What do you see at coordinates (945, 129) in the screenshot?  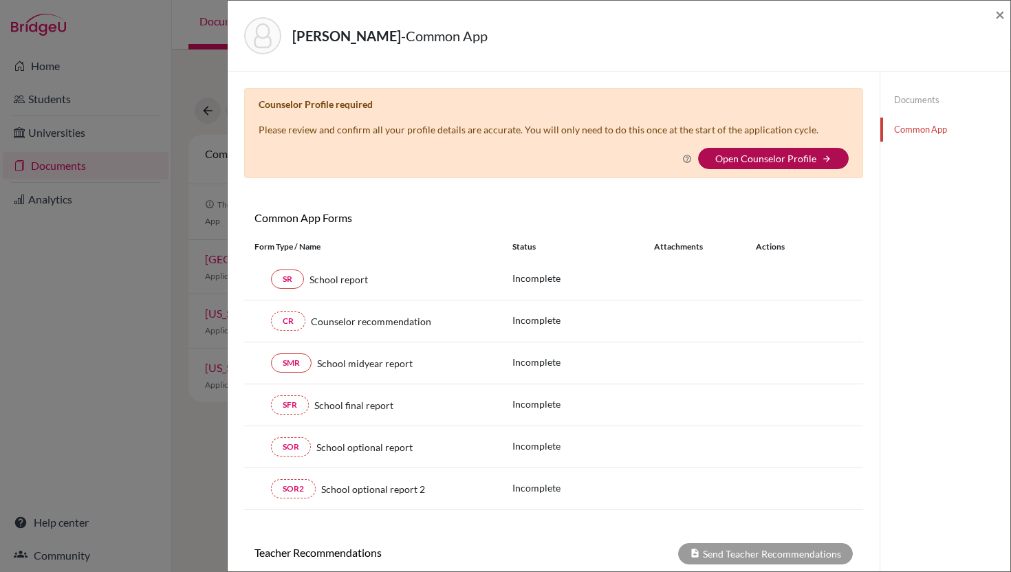 I see `a: Common App` at bounding box center [945, 129].